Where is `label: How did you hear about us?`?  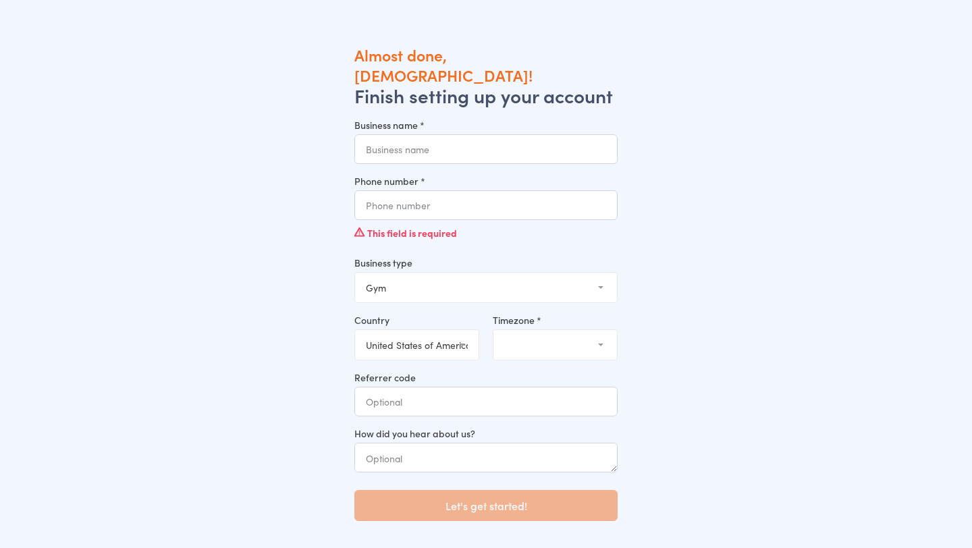
label: How did you hear about us? is located at coordinates (486, 433).